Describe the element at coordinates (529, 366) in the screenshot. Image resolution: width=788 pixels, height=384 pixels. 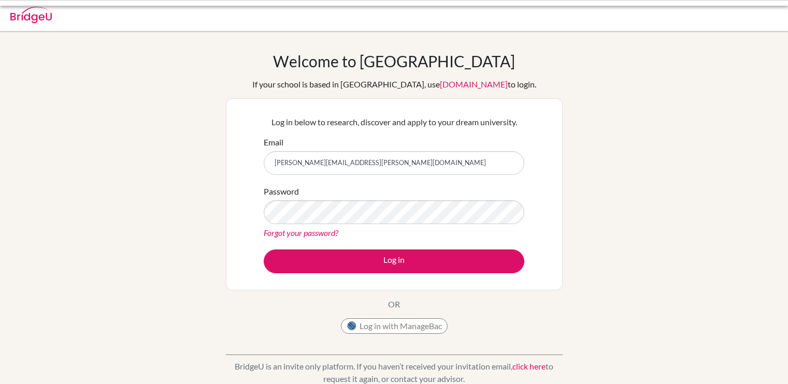
I see `a: click here` at that location.